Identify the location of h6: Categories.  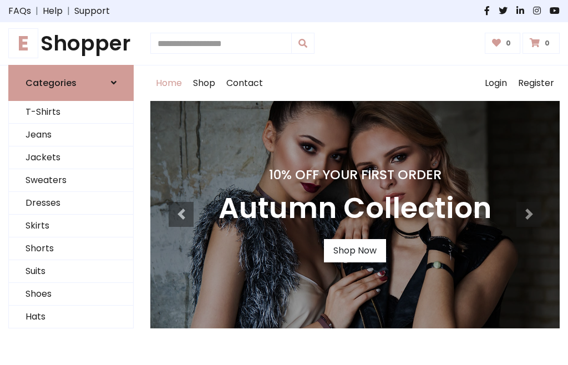
(51, 83).